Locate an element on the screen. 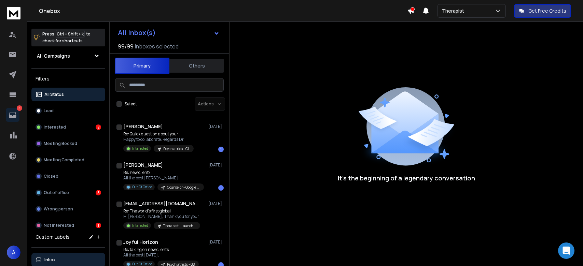 The image size is (583, 266). p: Re: The world’s first global is located at coordinates (162, 211).